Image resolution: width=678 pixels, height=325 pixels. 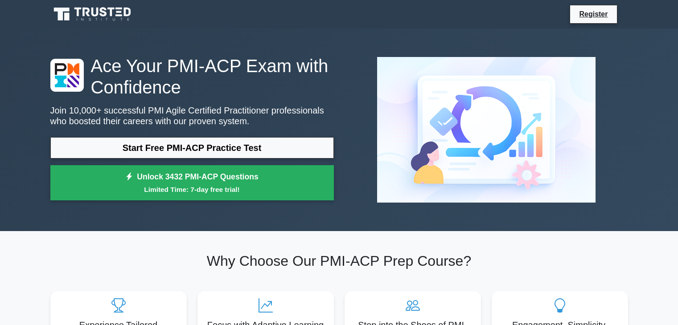 I want to click on a: Register, so click(x=593, y=14).